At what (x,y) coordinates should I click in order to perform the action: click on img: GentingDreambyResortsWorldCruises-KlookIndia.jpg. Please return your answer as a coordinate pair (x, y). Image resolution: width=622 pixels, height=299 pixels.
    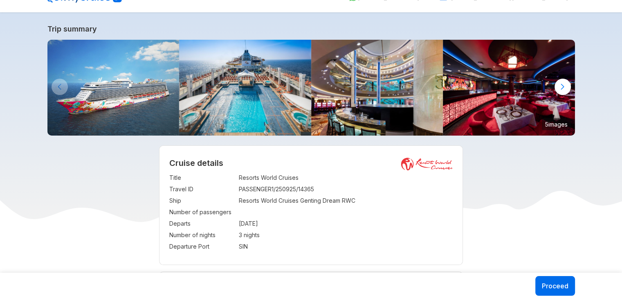
    Looking at the image, I should click on (113, 88).